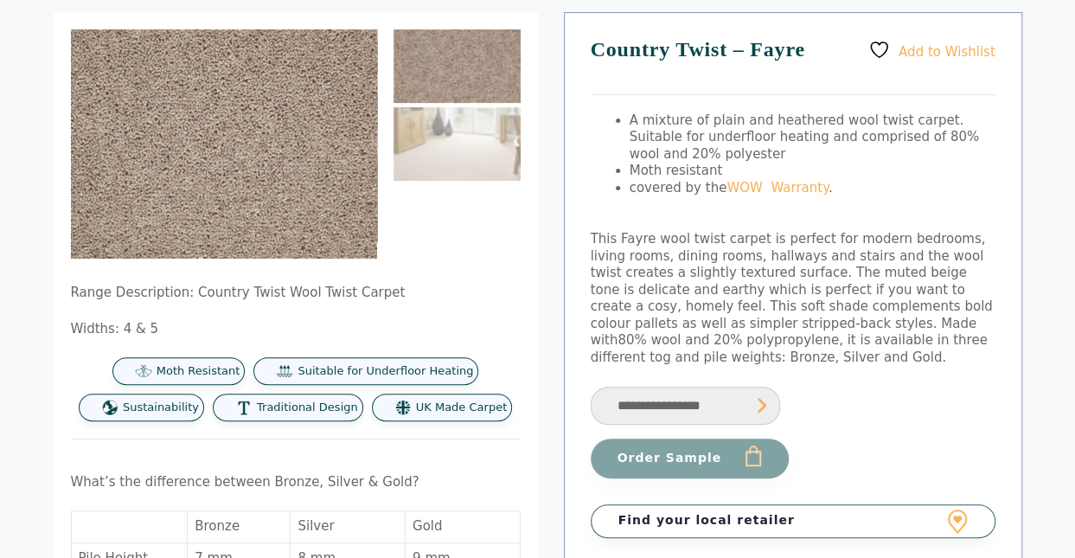 This screenshot has height=558, width=1075. I want to click on li: covered by the ., so click(812, 189).